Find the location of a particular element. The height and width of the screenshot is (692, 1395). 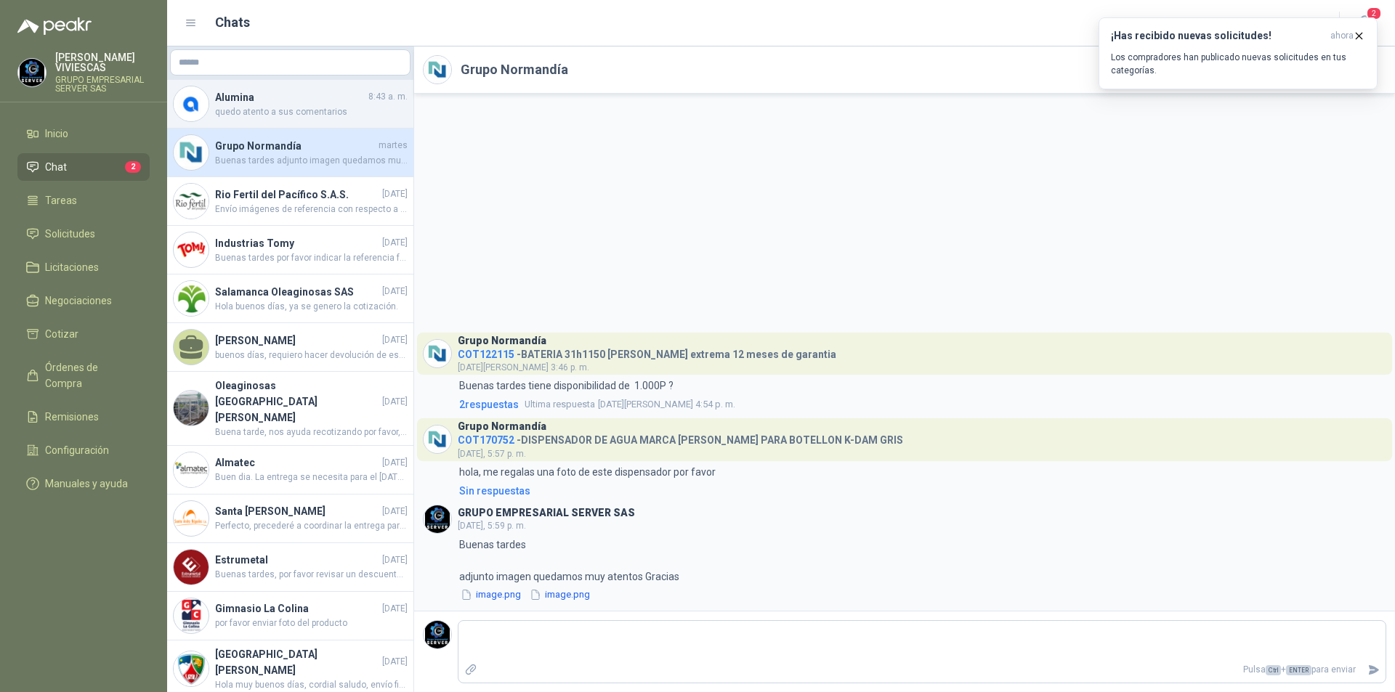

span: Buena tarde, nos ayuda recotizando por favor, quedo atenta is located at coordinates (311, 432).